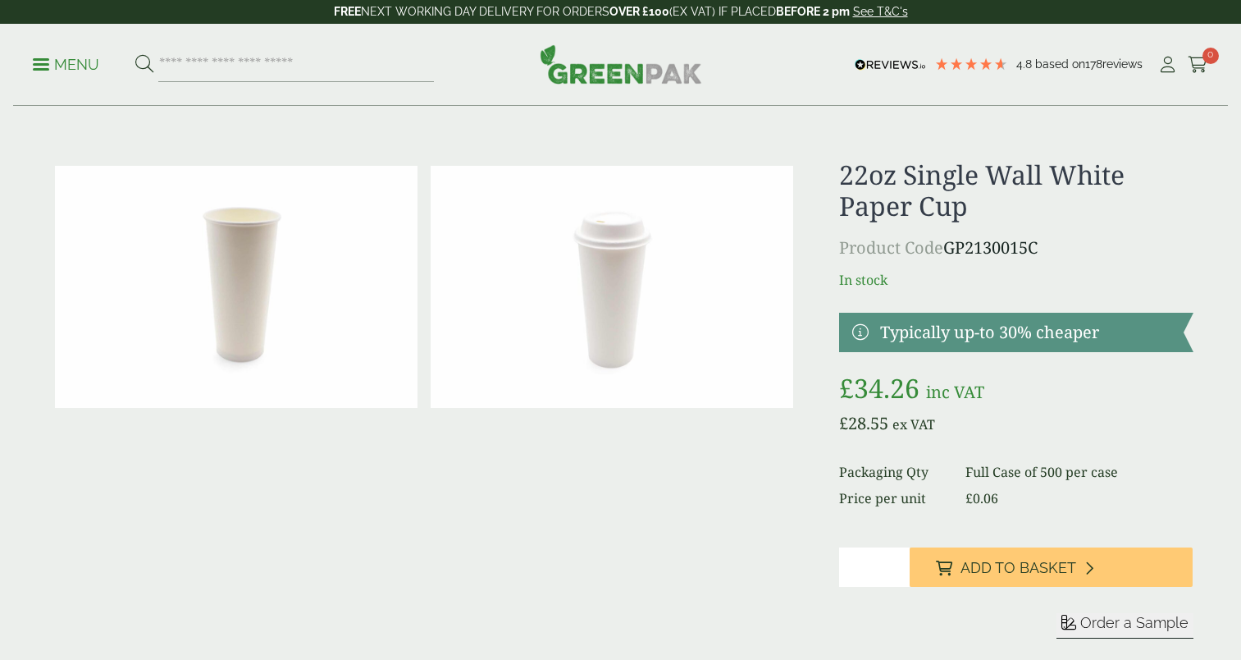 The width and height of the screenshot is (1241, 660). Describe the element at coordinates (1016, 280) in the screenshot. I see `p: In stock` at that location.